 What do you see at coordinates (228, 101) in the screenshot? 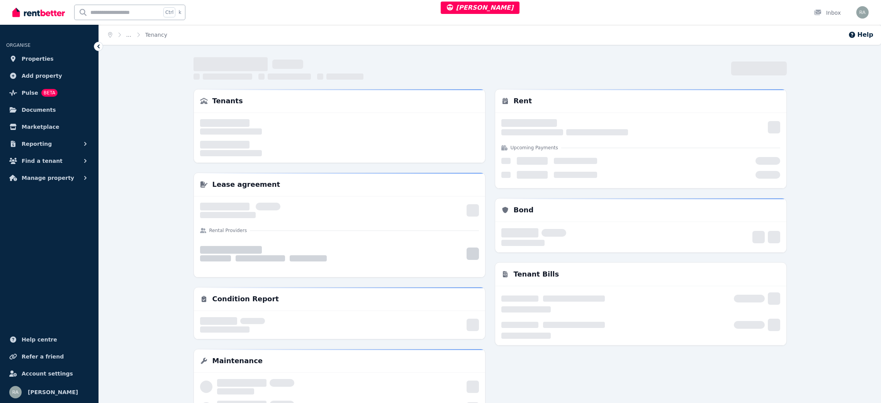
I see `h3: Tenants` at bounding box center [228, 101].